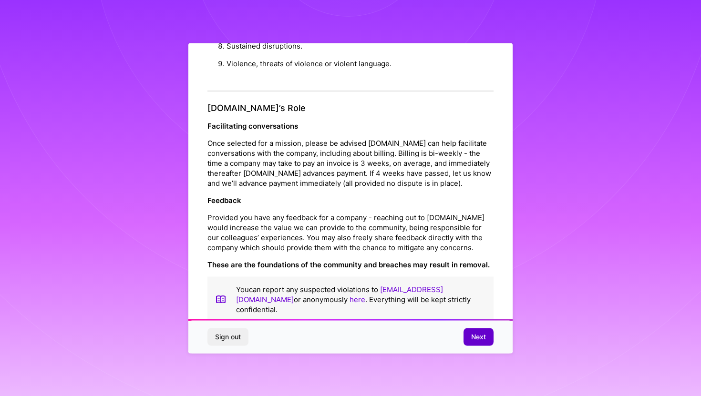 Image resolution: width=701 pixels, height=396 pixels. I want to click on span: Sign out, so click(228, 337).